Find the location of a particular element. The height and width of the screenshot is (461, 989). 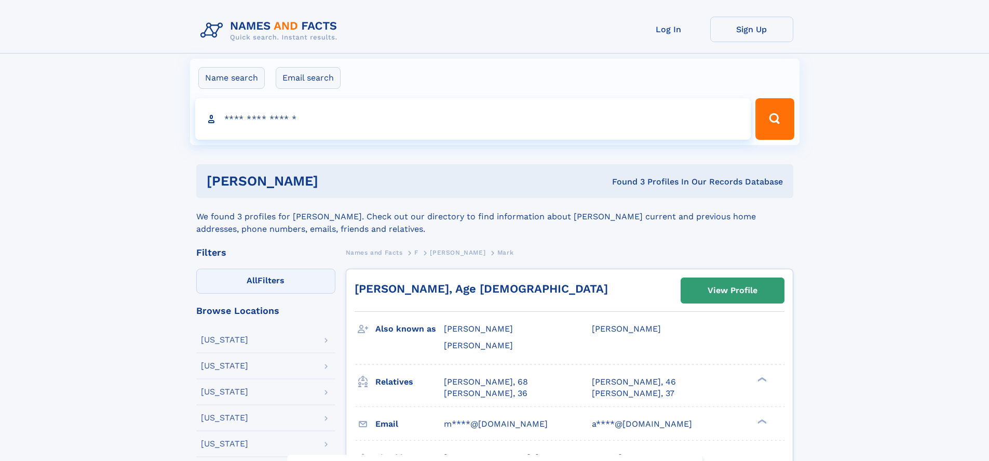

h3: Also known as is located at coordinates (410, 329).